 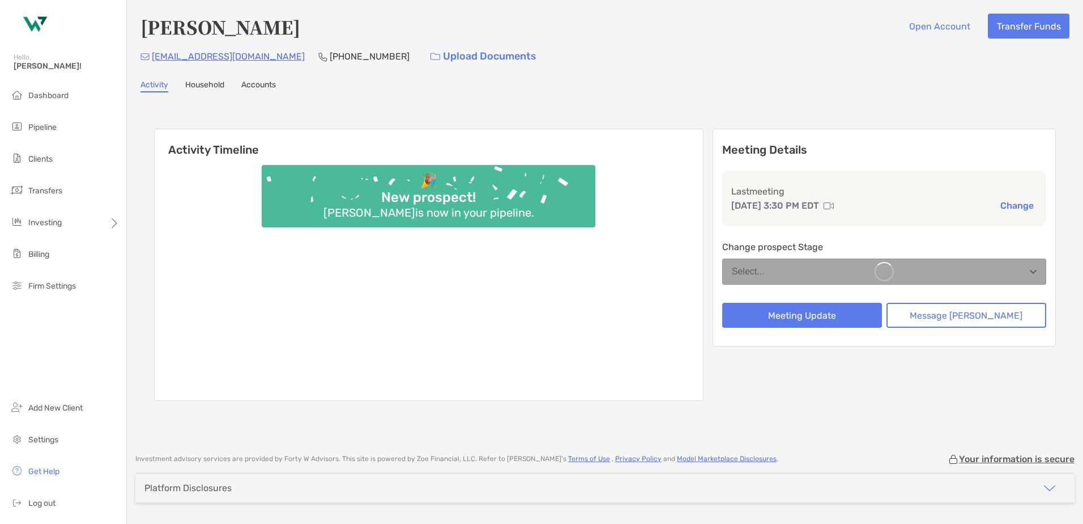 I want to click on img: Phone Icon, so click(x=323, y=57).